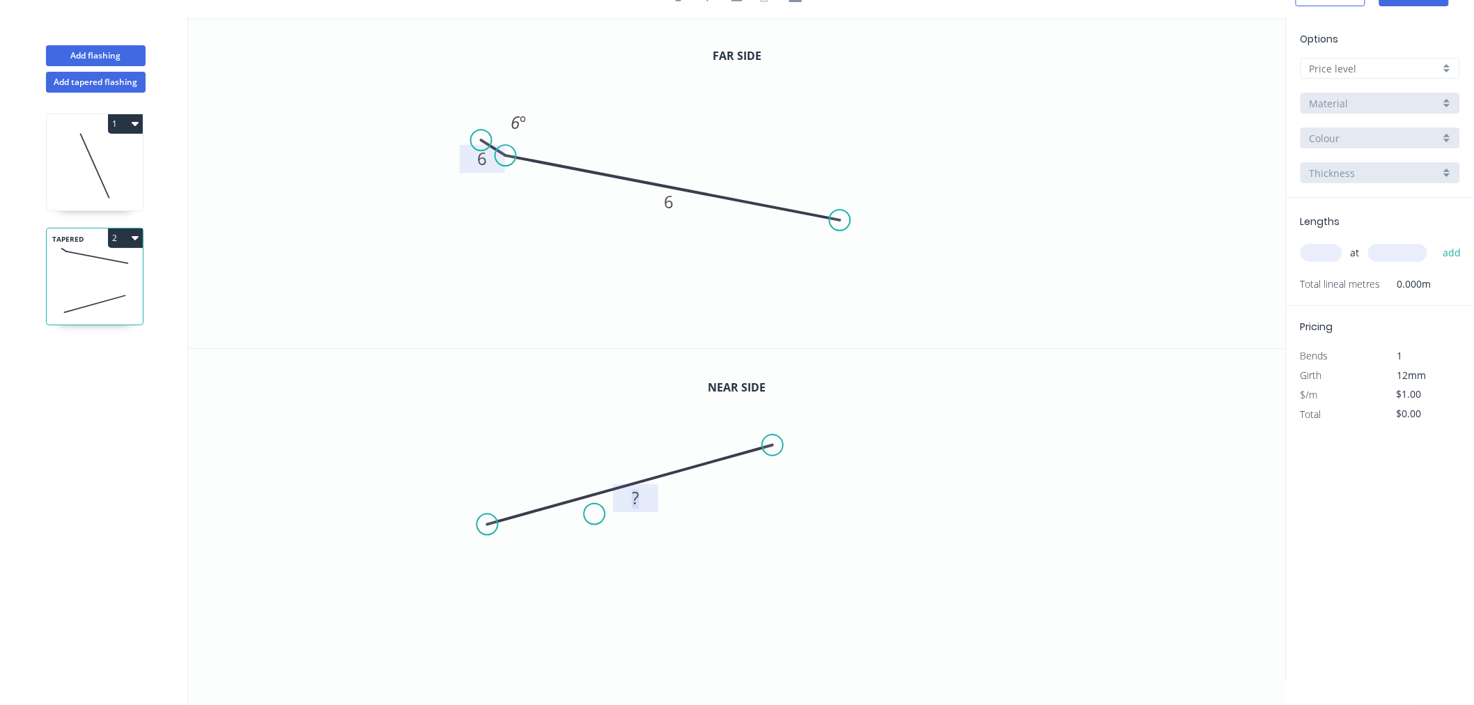 Image resolution: width=1474 pixels, height=705 pixels. What do you see at coordinates (1311, 375) in the screenshot?
I see `span: Girth` at bounding box center [1311, 375].